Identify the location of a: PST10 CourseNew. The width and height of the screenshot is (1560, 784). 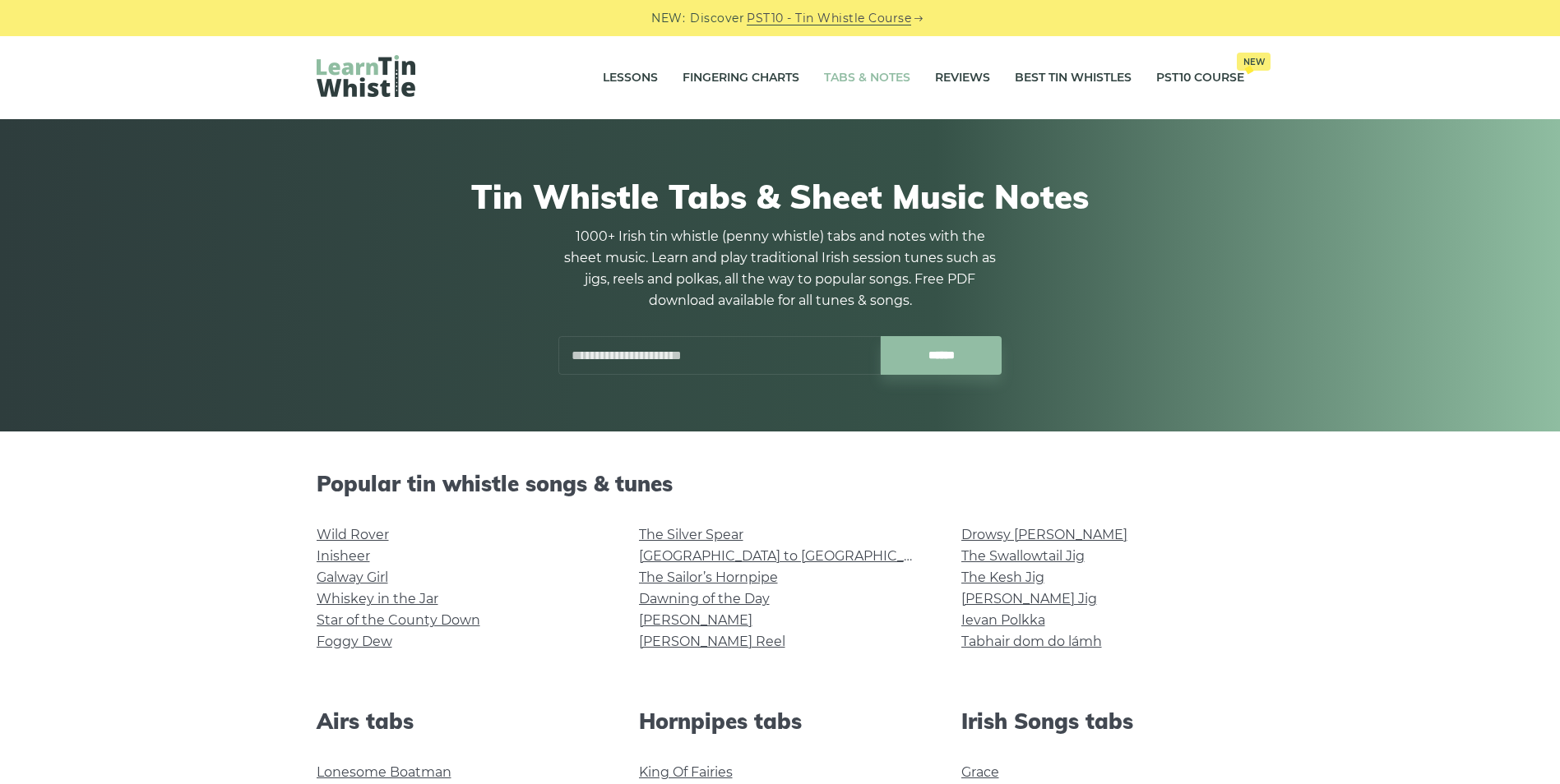
(1200, 78).